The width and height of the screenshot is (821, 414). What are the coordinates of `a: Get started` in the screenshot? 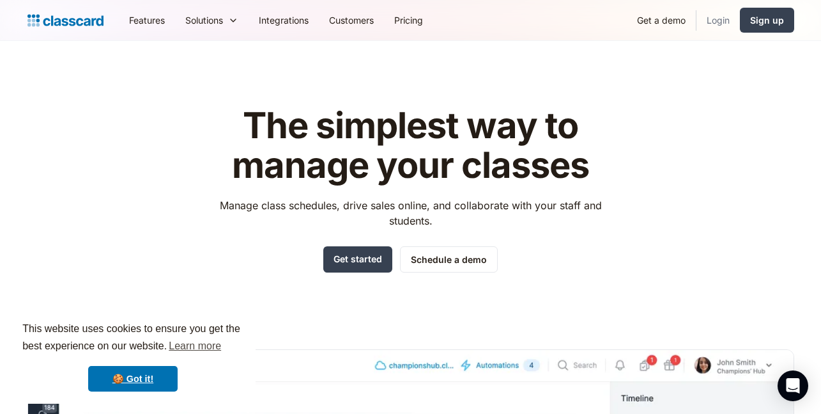 It's located at (358, 259).